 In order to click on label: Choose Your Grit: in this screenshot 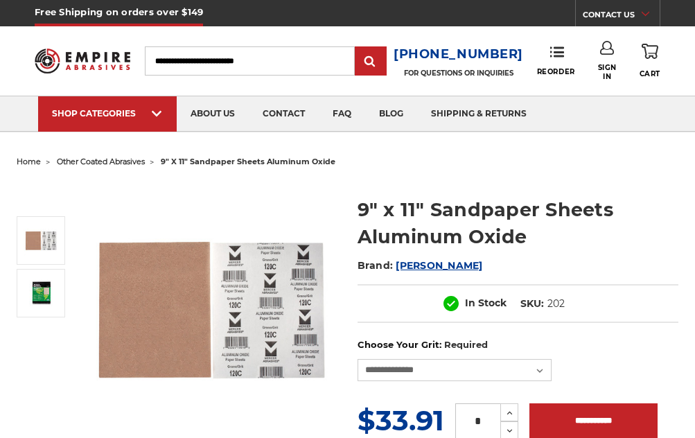, I will do `click(518, 345)`.